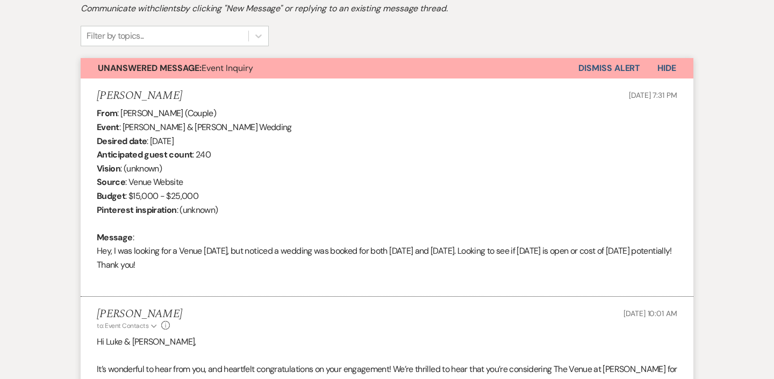  What do you see at coordinates (115, 237) in the screenshot?
I see `b: Message` at bounding box center [115, 237].